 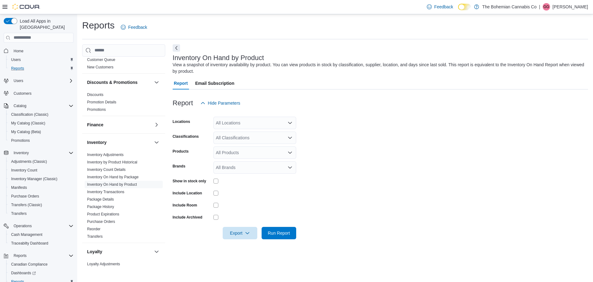 What do you see at coordinates (458, 10) in the screenshot?
I see `span: Dark Mode` at bounding box center [458, 10].